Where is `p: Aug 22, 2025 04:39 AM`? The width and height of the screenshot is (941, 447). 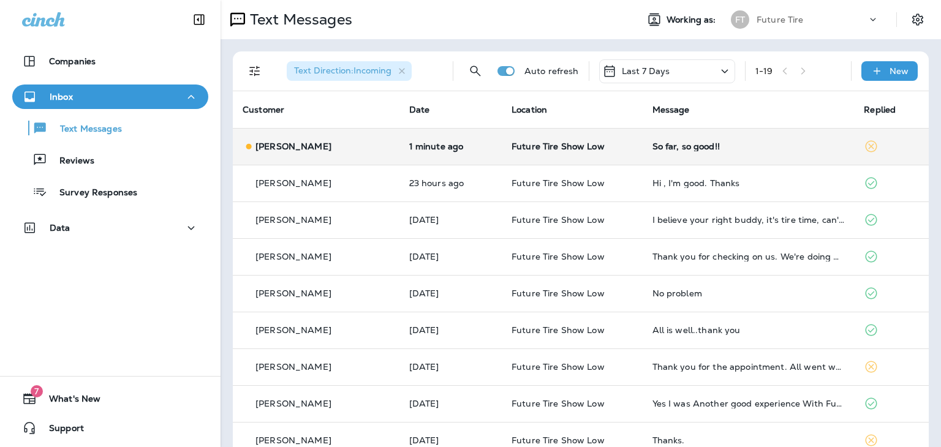 p: Aug 22, 2025 04:39 AM is located at coordinates (450, 293).